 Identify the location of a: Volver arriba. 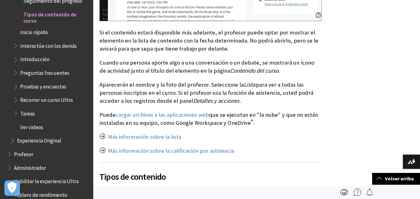
(397, 179).